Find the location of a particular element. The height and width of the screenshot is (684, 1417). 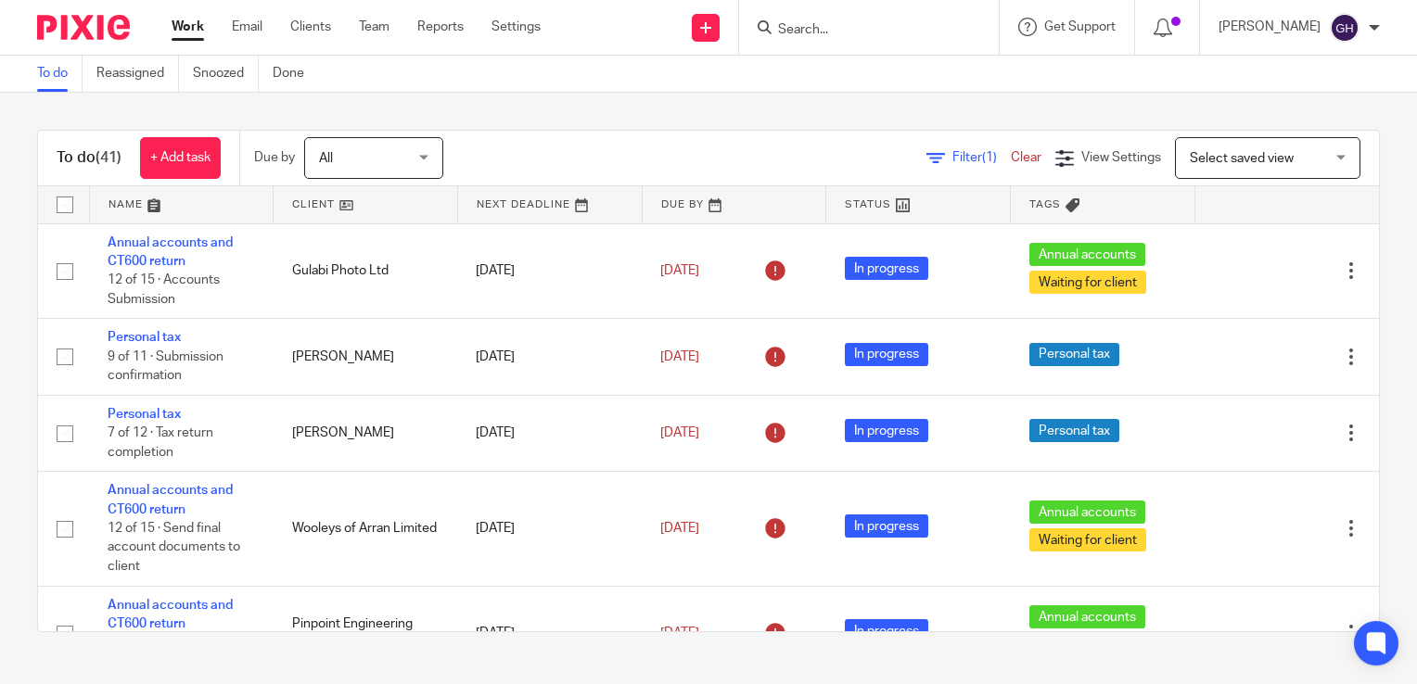

span: 9 of 11 · Submission confirmation is located at coordinates (165, 366).